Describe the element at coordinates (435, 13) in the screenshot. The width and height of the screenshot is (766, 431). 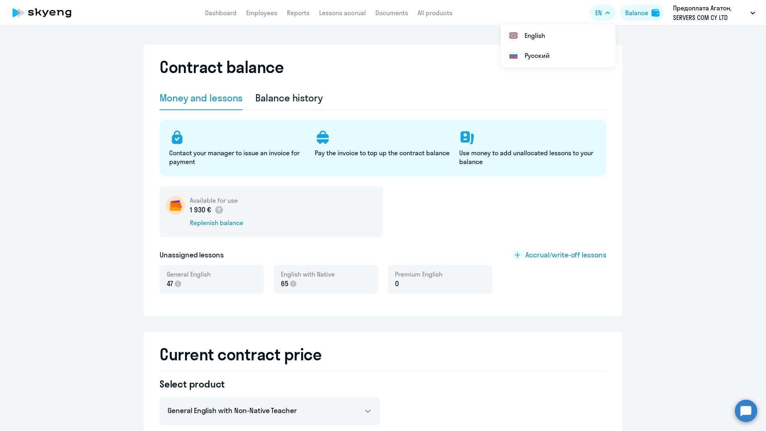
I see `a: All products` at that location.